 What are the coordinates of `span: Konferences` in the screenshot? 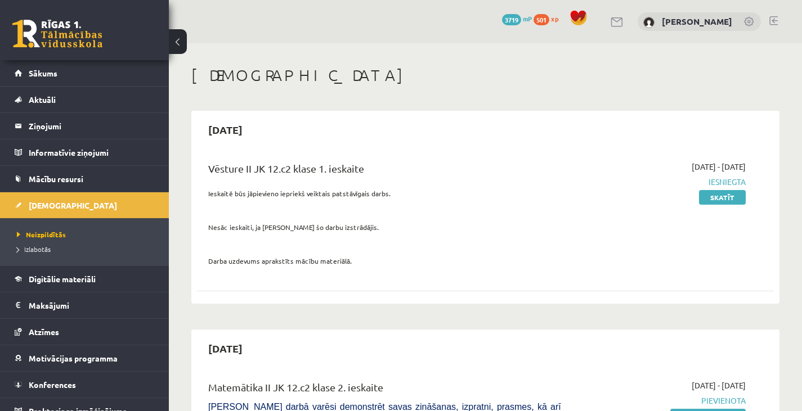 It's located at (52, 385).